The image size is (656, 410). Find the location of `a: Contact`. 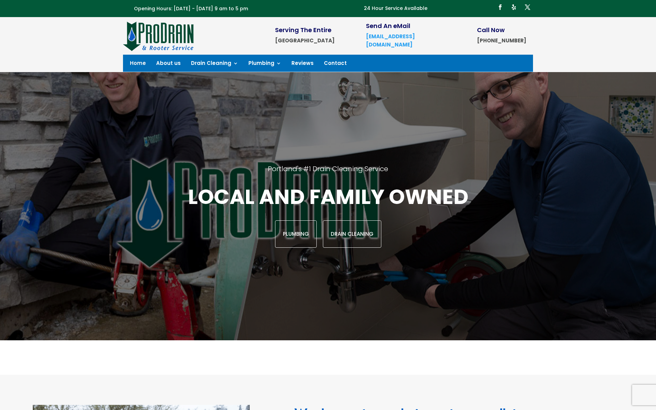

a: Contact is located at coordinates (335, 65).